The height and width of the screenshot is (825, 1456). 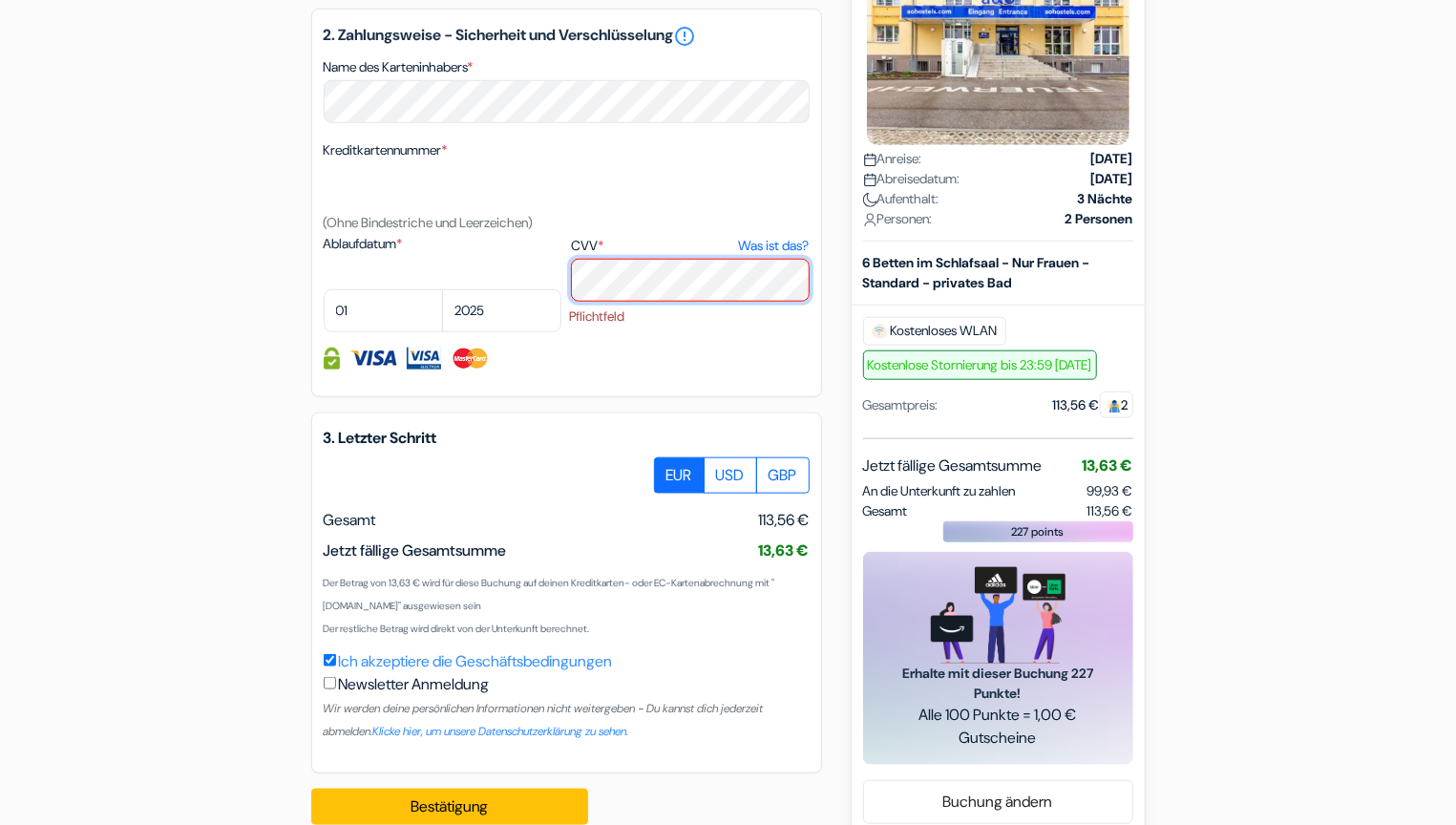 What do you see at coordinates (998, 615) in the screenshot?
I see `img: gift_card_hero_new.png` at bounding box center [998, 615].